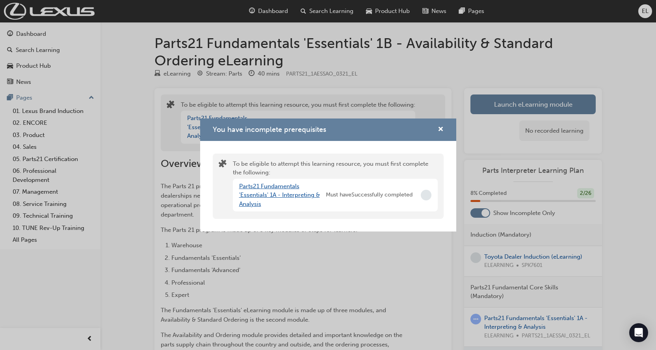  Describe the element at coordinates (328, 175) in the screenshot. I see `div: You have incomplete prerequisites` at that location.